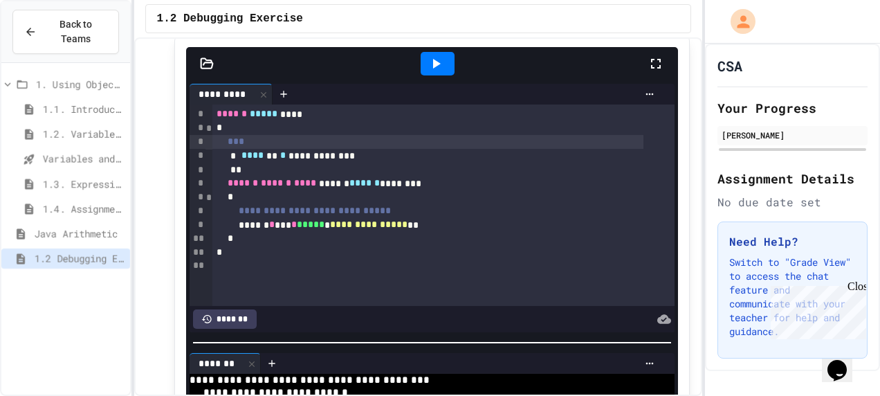 The height and width of the screenshot is (396, 880). I want to click on div: My Account, so click(738, 21).